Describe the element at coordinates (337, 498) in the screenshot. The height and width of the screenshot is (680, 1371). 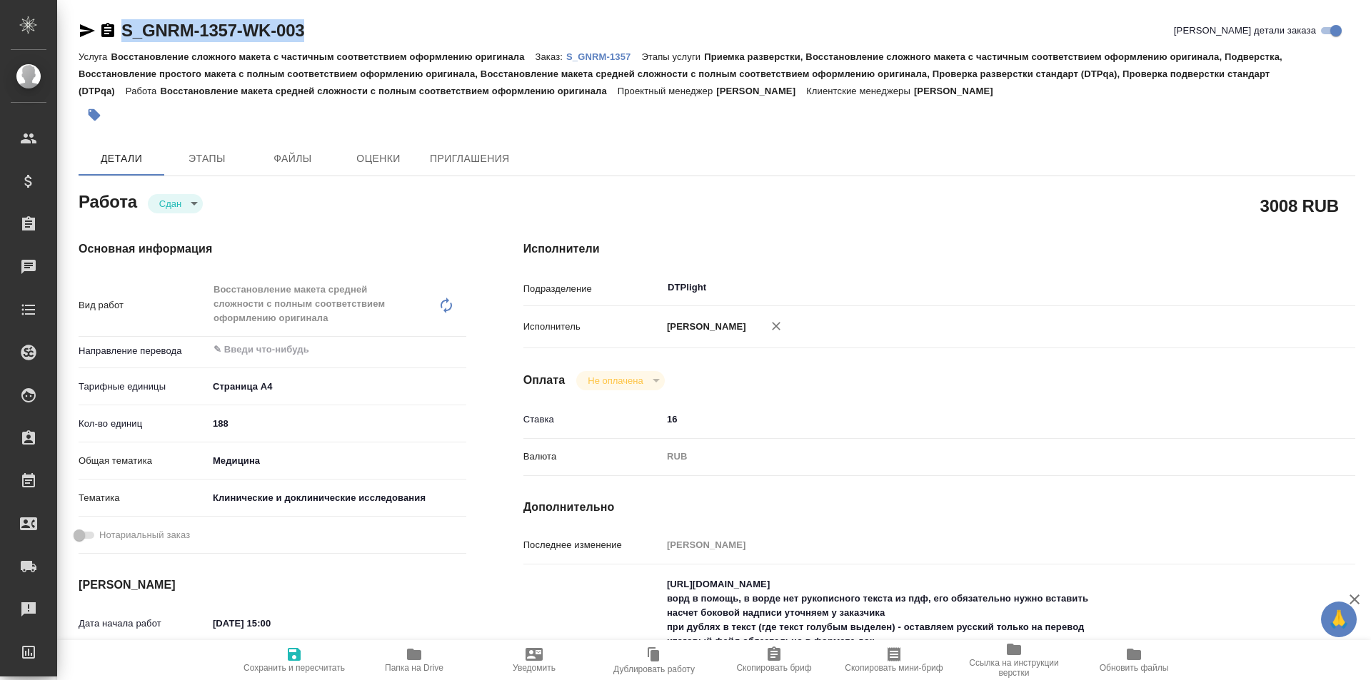
I see `div: Клинические и доклинические исследования` at that location.